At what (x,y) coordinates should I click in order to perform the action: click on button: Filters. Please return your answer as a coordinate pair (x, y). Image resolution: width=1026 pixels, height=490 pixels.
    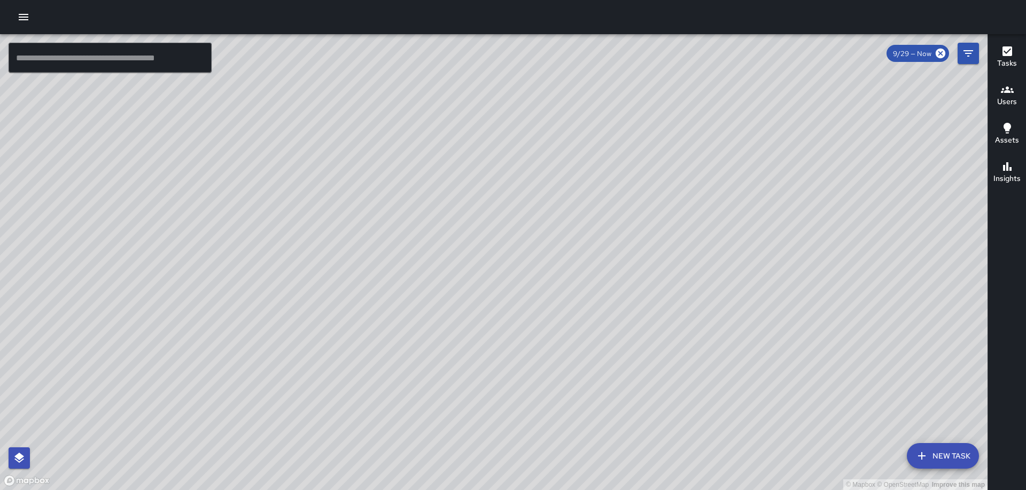
    Looking at the image, I should click on (968, 53).